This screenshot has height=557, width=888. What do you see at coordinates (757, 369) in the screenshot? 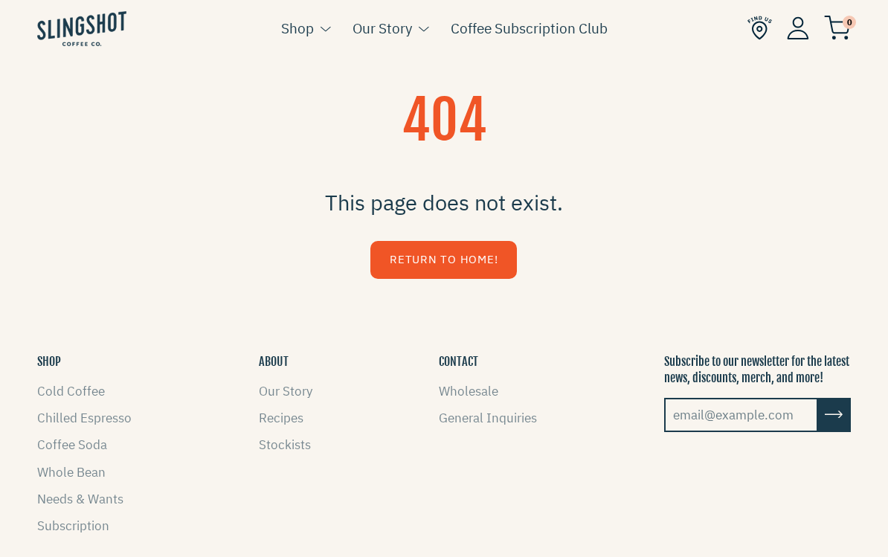
I see `p: Subscribe to our newsletter for the latest news, discounts, merch, and more!` at bounding box center [757, 369].